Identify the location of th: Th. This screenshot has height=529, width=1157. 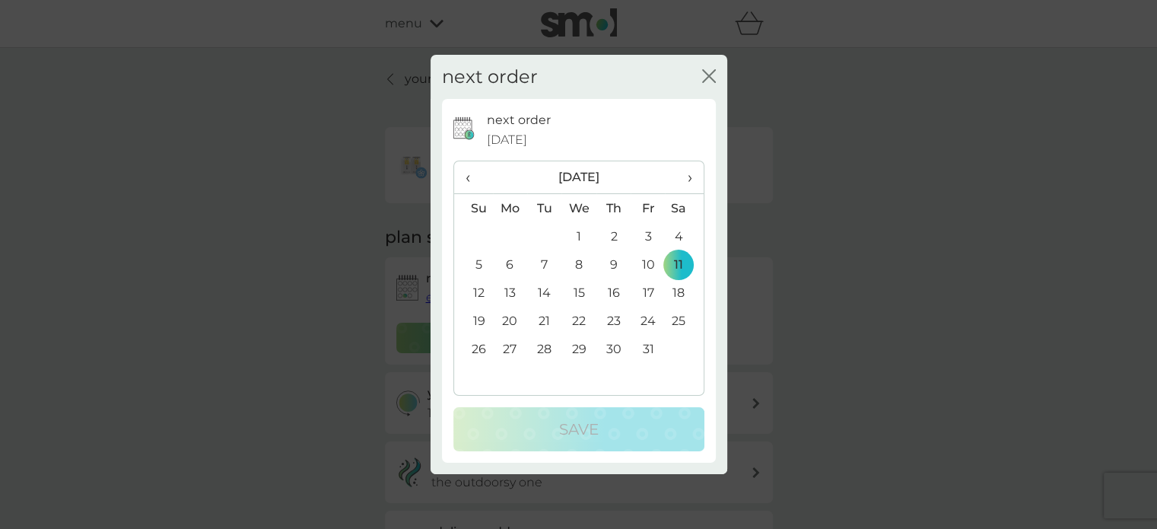
(613, 209).